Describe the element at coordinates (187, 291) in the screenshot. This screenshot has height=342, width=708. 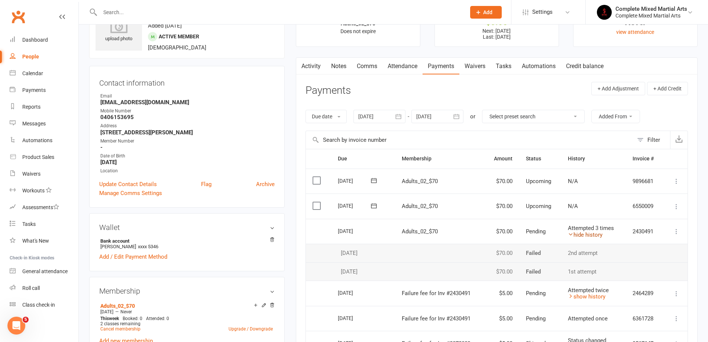
I see `h3: Membership` at that location.